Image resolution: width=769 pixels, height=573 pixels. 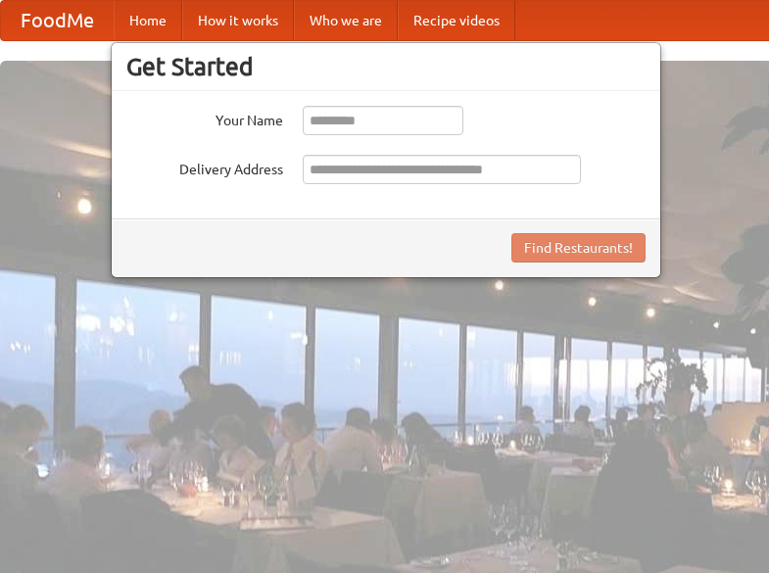 I want to click on a: Home, so click(x=148, y=21).